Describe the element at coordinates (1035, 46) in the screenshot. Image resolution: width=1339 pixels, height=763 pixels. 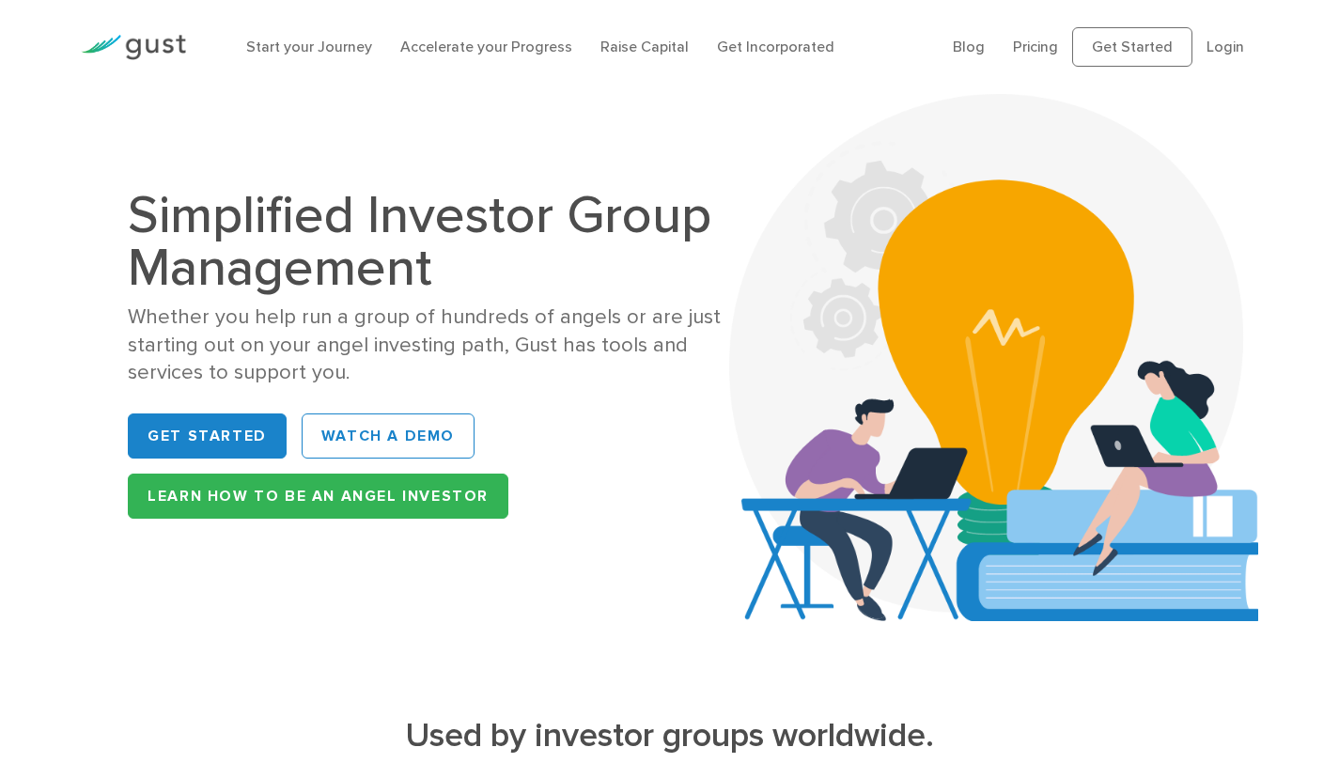
I see `a: Pricing` at that location.